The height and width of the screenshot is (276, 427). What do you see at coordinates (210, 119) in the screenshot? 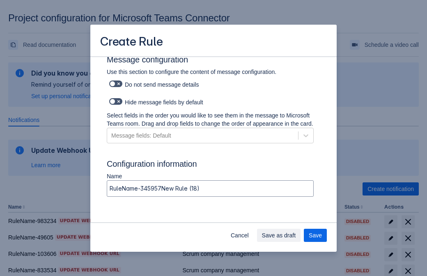
I see `p: Select fields in the order you would like to see them in the message to Microsoft Teams room. Dra...` at bounding box center [210, 119].